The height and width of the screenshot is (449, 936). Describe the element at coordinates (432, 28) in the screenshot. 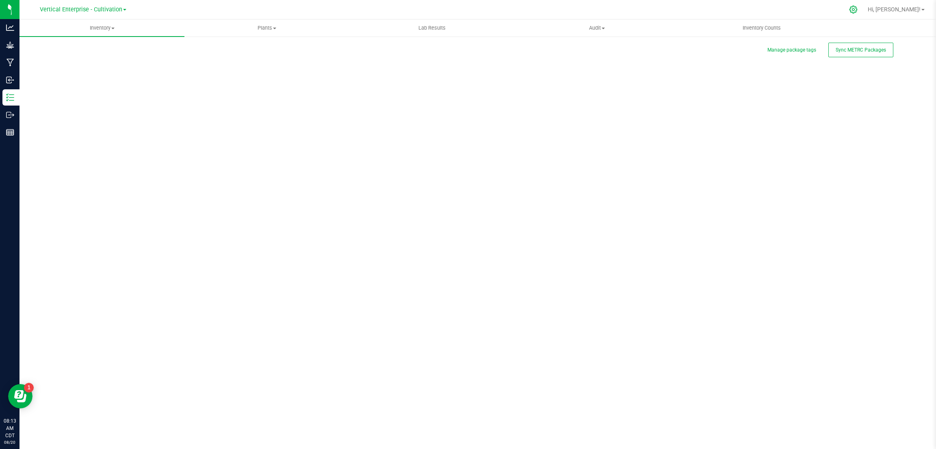

I see `a: Lab Results` at that location.